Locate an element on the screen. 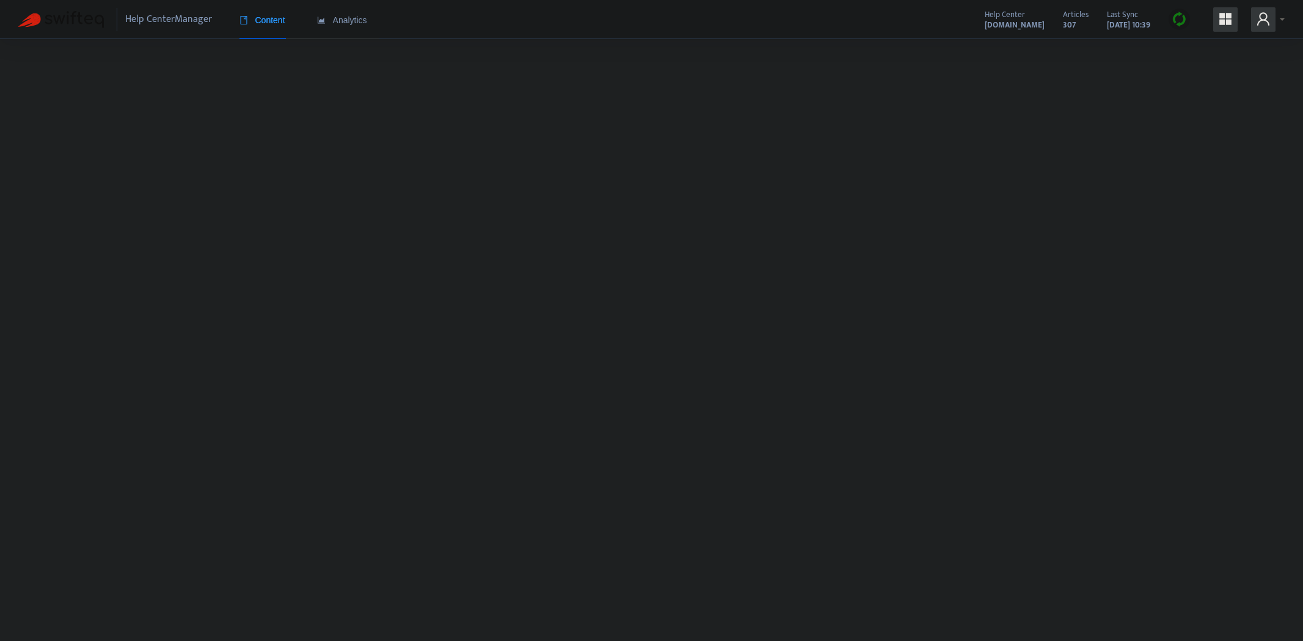 The width and height of the screenshot is (1303, 641). span: appstore is located at coordinates (1225, 19).